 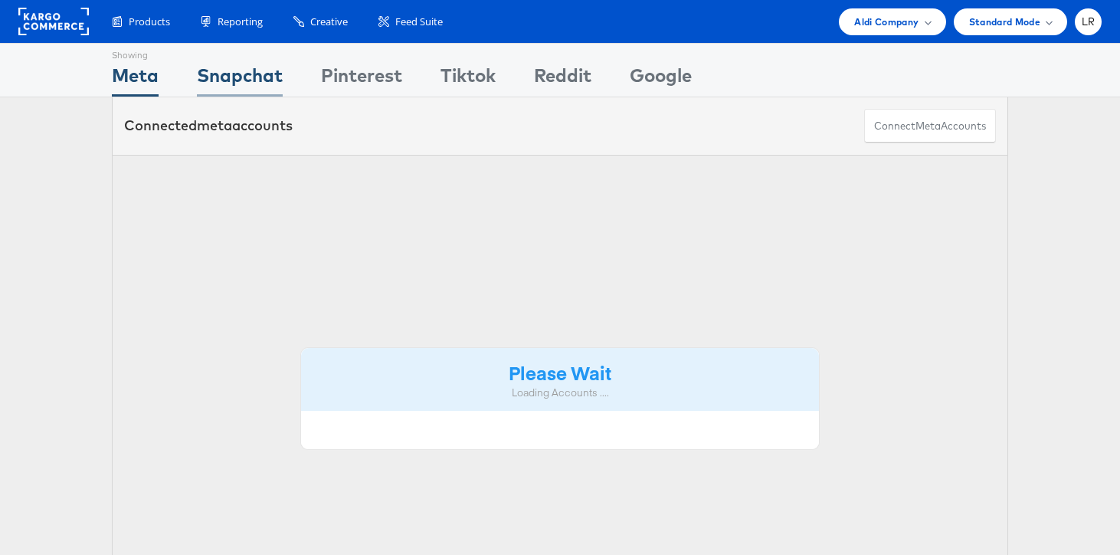 What do you see at coordinates (135, 79) in the screenshot?
I see `div: Meta` at bounding box center [135, 79].